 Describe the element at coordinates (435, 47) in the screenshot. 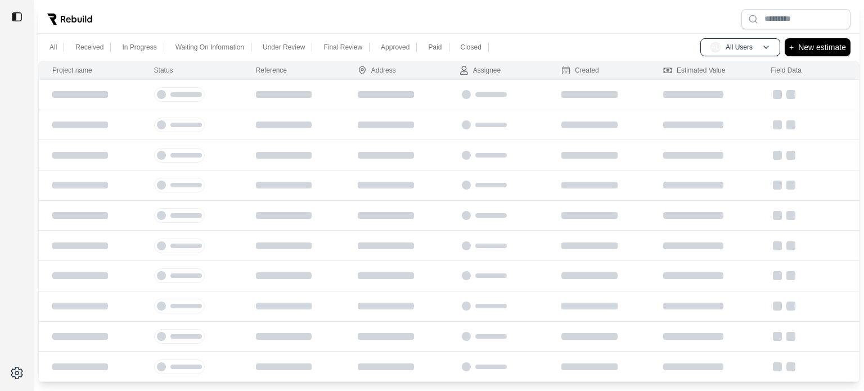

I see `p: Paid` at that location.